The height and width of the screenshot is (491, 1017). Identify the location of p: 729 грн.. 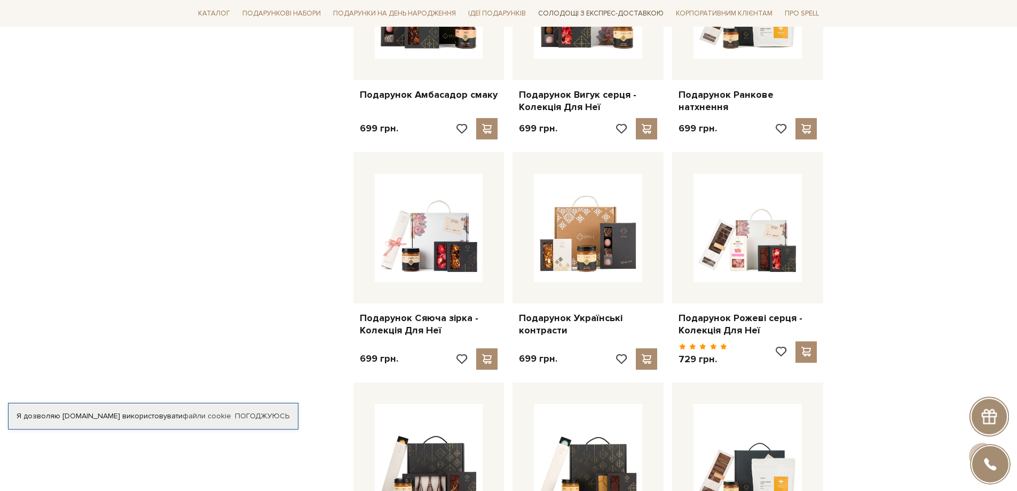
(703, 359).